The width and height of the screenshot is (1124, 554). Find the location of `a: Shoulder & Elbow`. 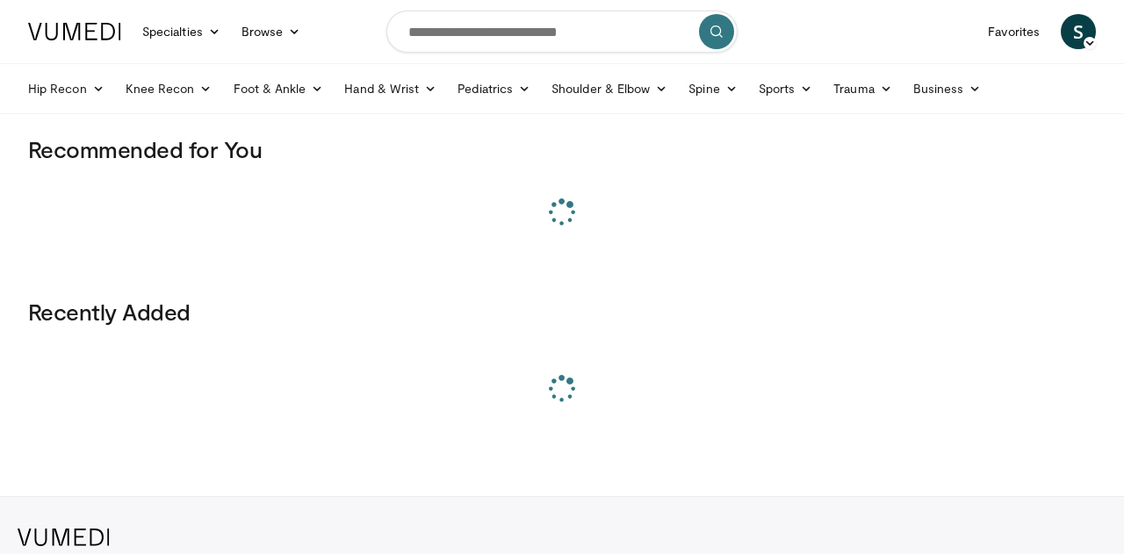

a: Shoulder & Elbow is located at coordinates (609, 89).